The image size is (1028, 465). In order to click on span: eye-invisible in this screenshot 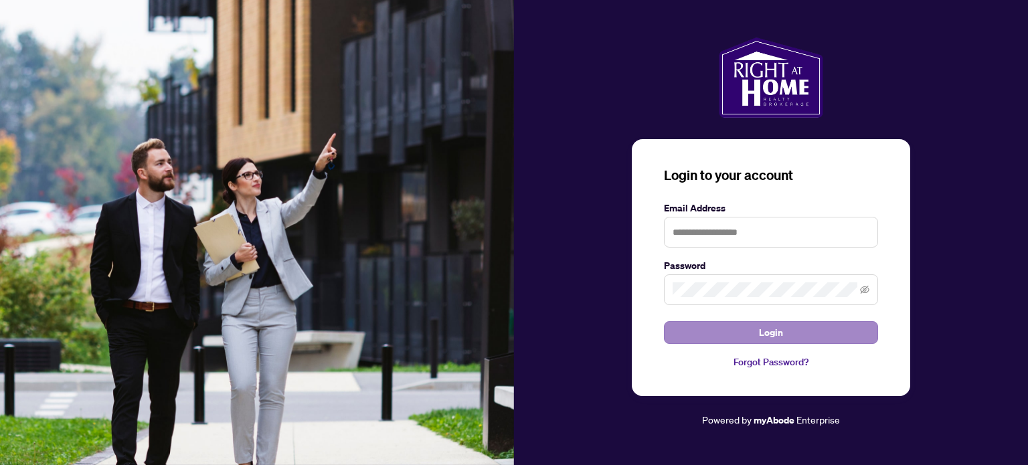, I will do `click(865, 290)`.